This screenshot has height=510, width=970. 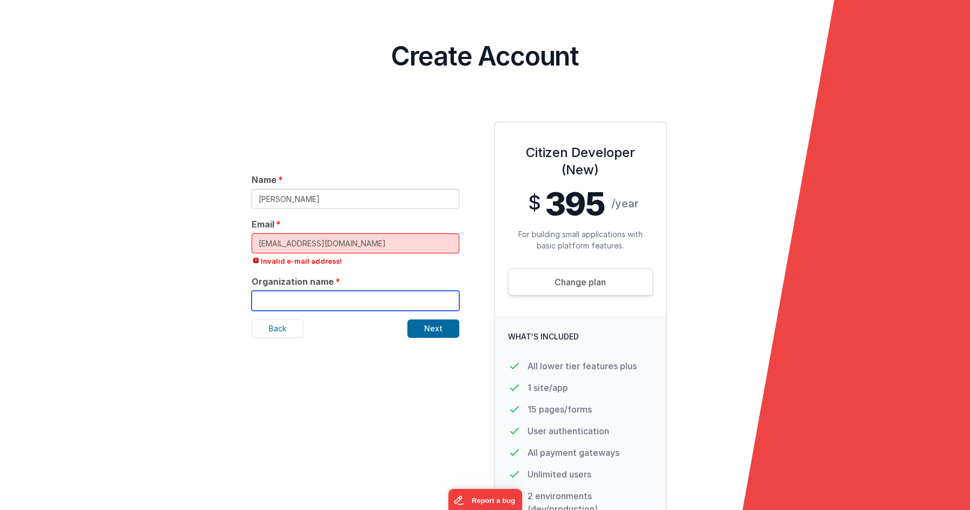 I want to click on a: Change plan, so click(x=580, y=282).